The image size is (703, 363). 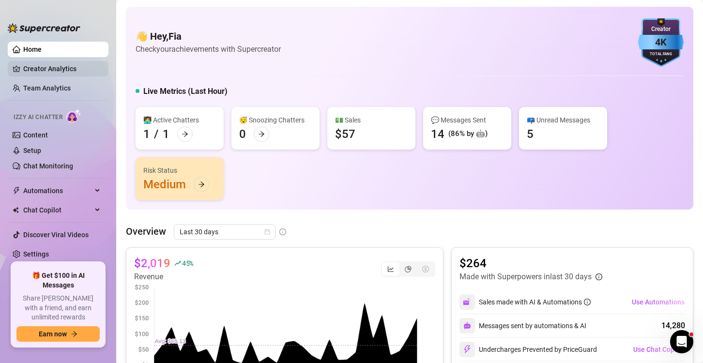 What do you see at coordinates (53, 334) in the screenshot?
I see `span: Earn now` at bounding box center [53, 334].